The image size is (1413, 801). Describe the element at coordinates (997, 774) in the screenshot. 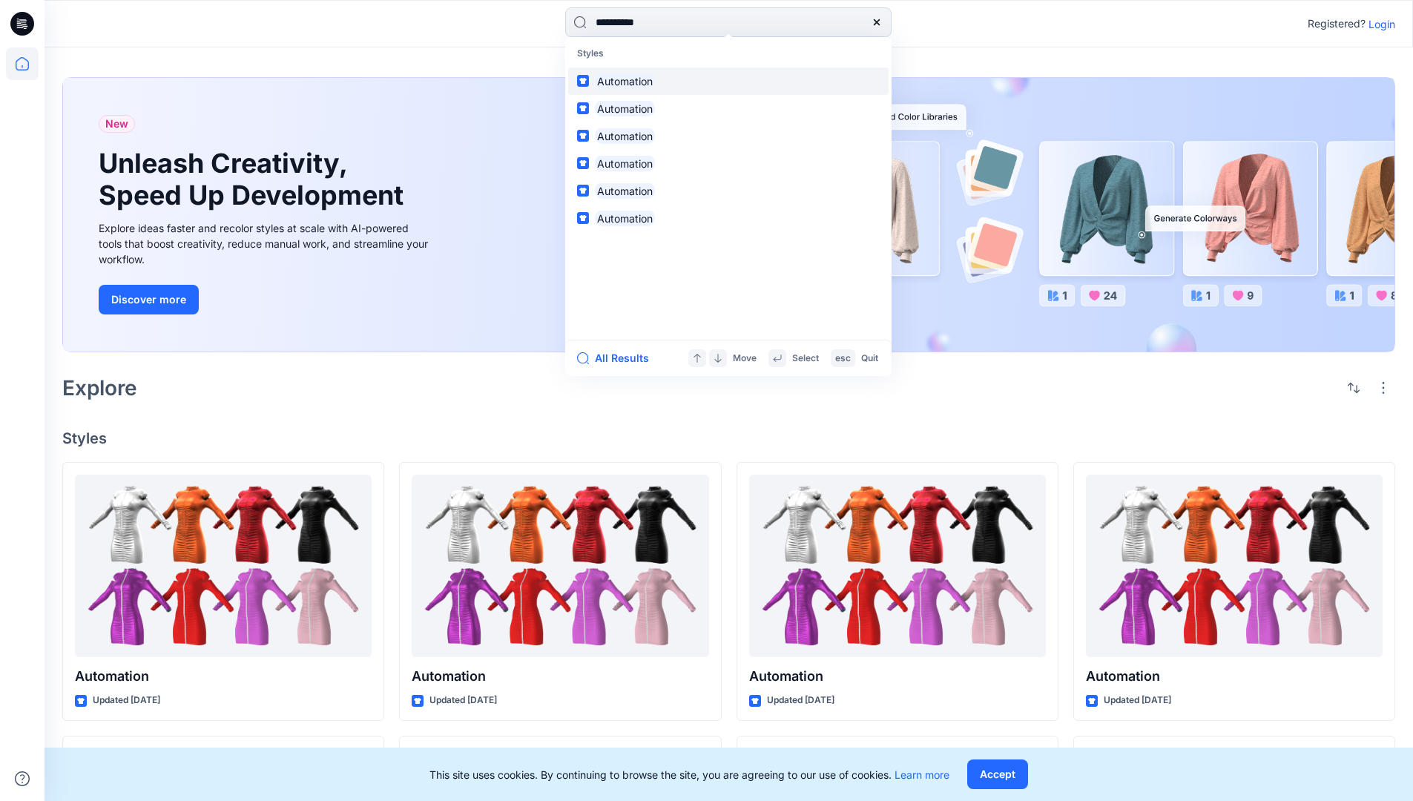

I see `button: Accept` at that location.